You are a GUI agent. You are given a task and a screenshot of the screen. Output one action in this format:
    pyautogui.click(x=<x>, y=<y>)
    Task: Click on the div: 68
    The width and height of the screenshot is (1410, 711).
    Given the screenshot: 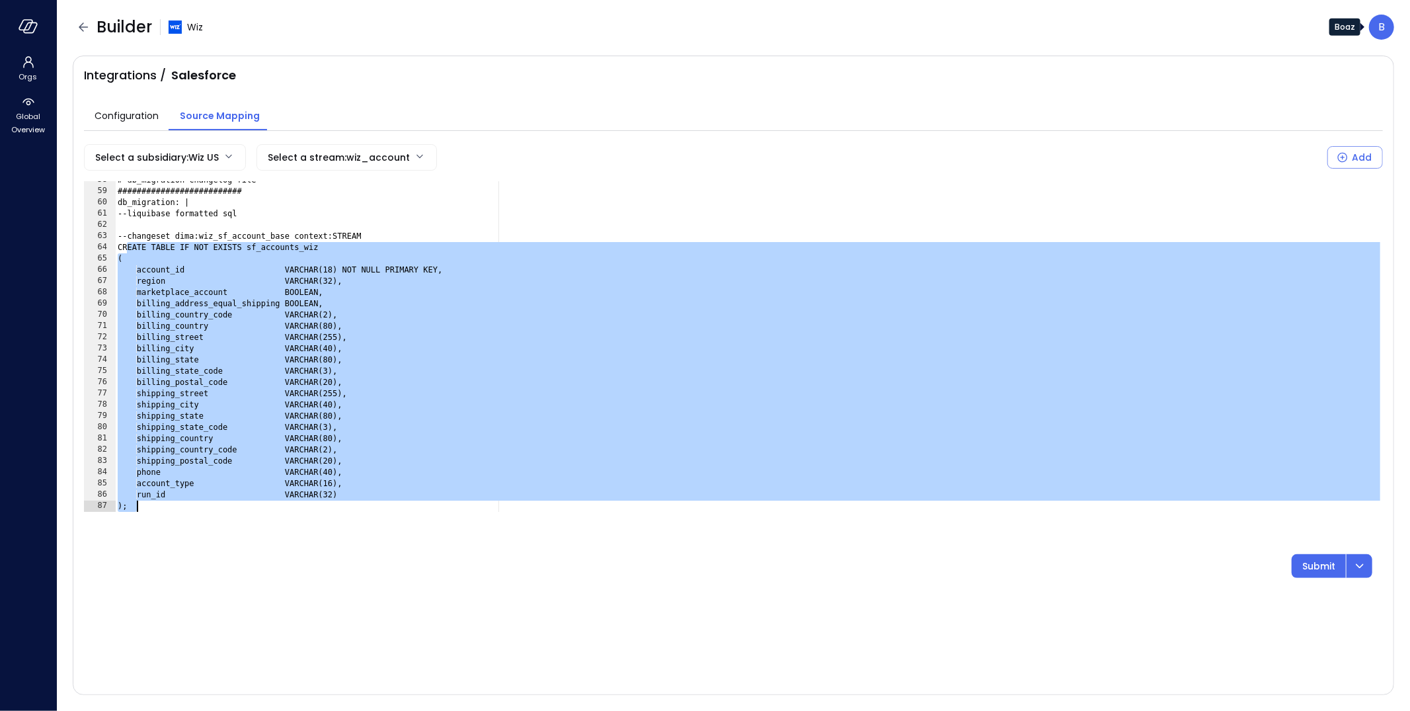 What is the action you would take?
    pyautogui.click(x=100, y=292)
    